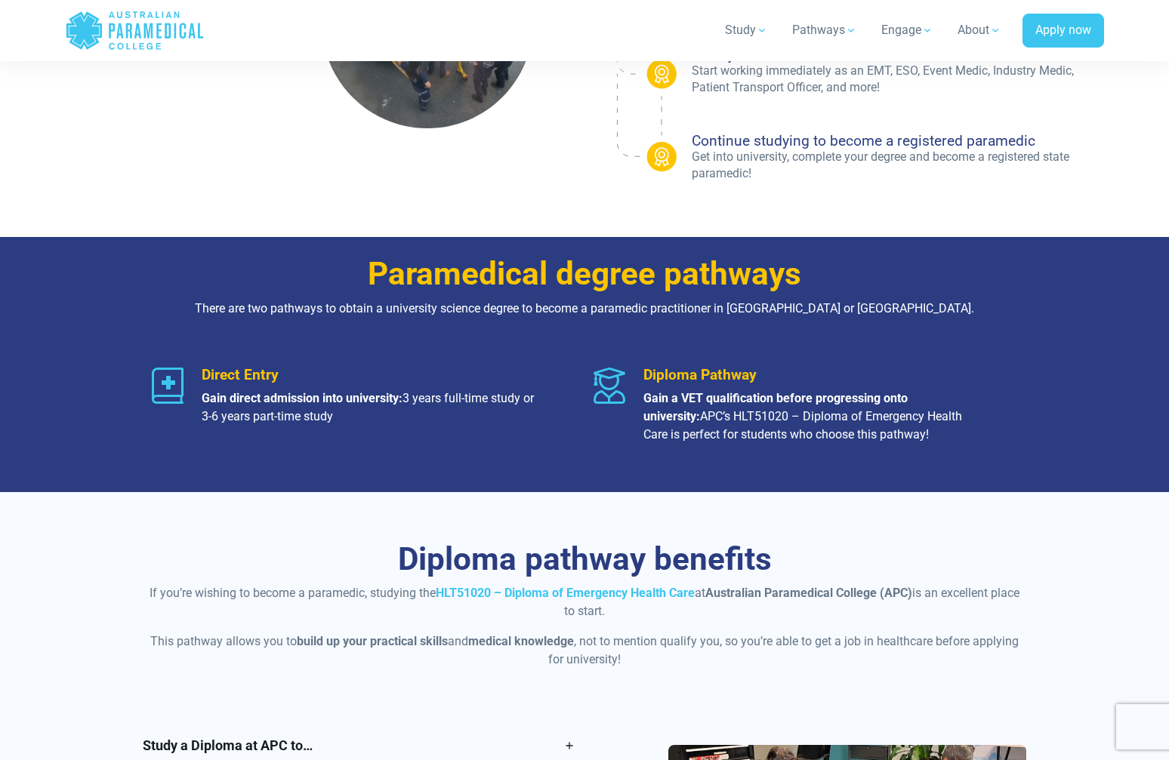 This screenshot has width=1169, height=760. Describe the element at coordinates (521, 641) in the screenshot. I see `strong: medical knowledge` at that location.